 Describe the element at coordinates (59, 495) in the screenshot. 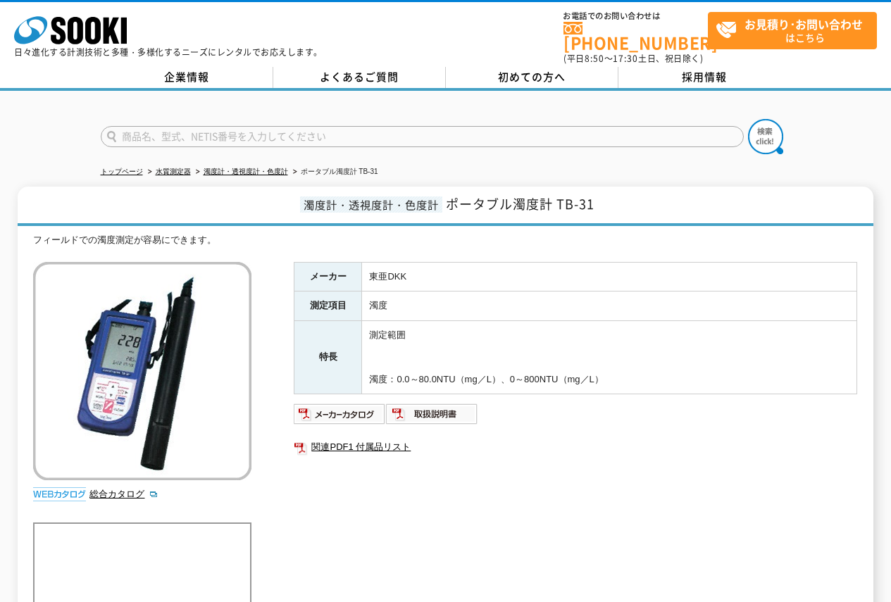

I see `img: webカタログ` at that location.